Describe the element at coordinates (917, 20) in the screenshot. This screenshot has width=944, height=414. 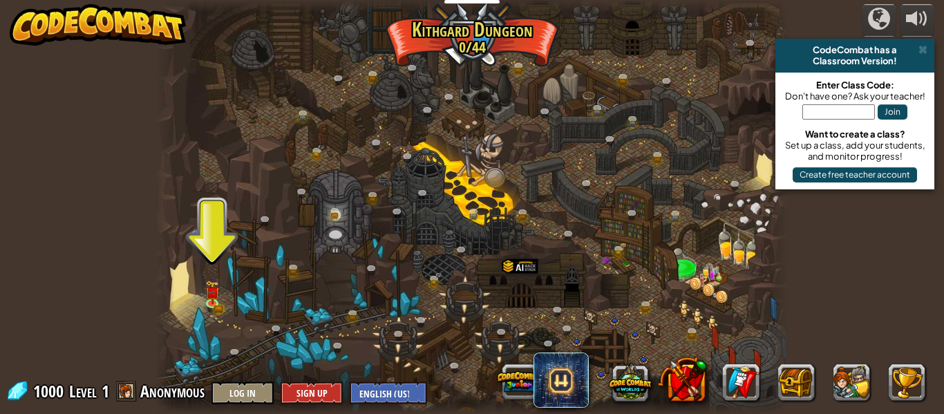
I see `button: Adjust volume` at that location.